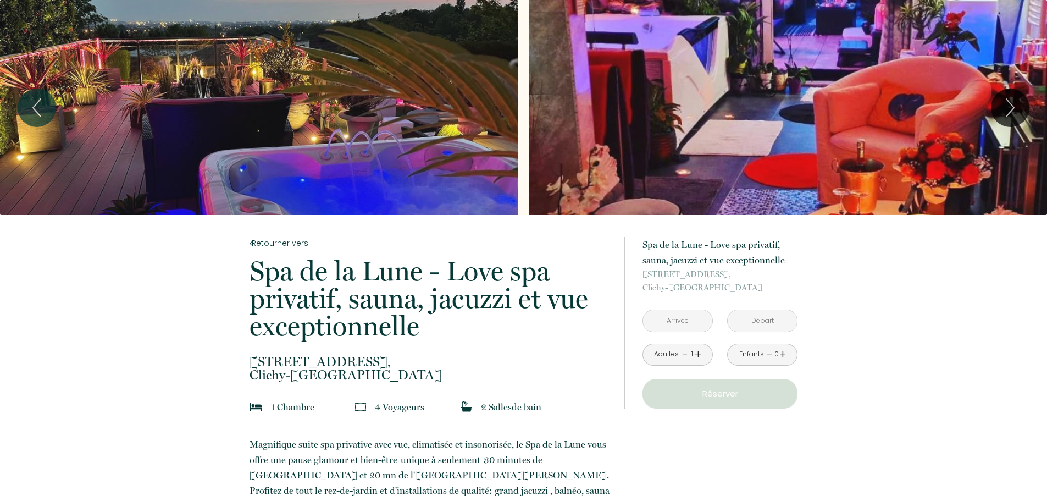  What do you see at coordinates (666, 354) in the screenshot?
I see `div: Adultes` at bounding box center [666, 354].